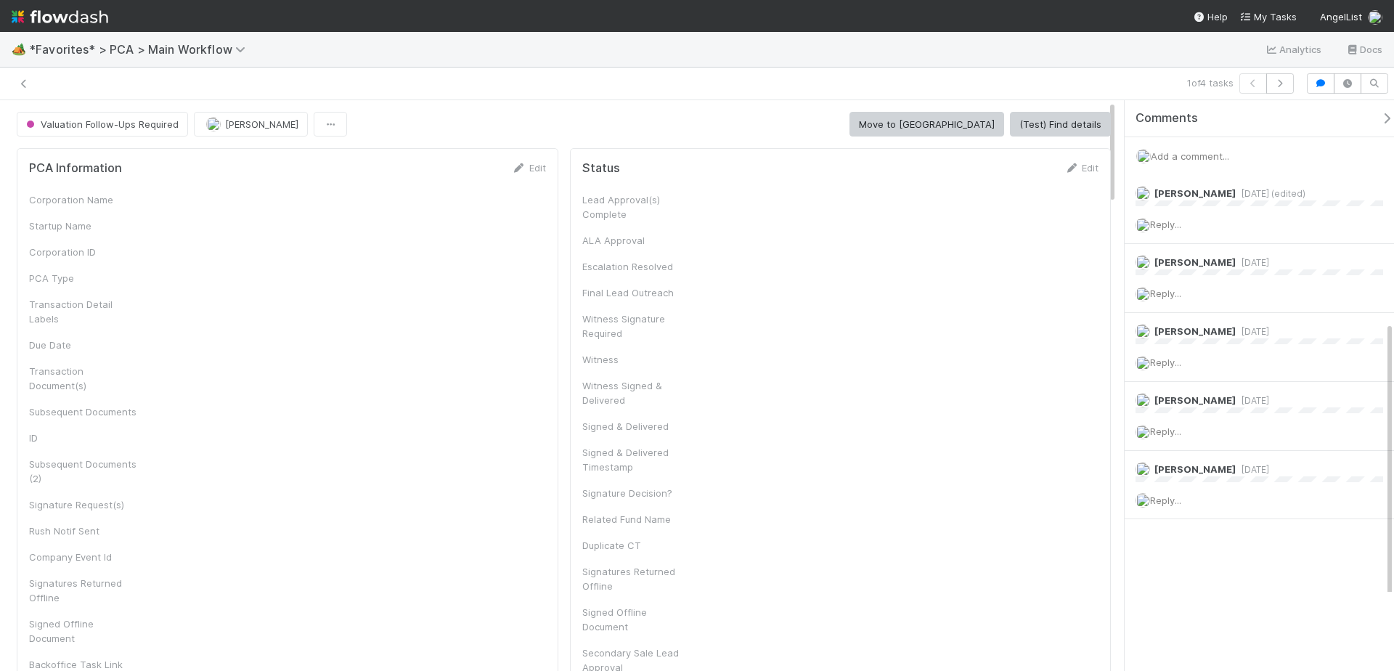 The height and width of the screenshot is (671, 1394). Describe the element at coordinates (1190, 156) in the screenshot. I see `span: Add a comment...` at that location.